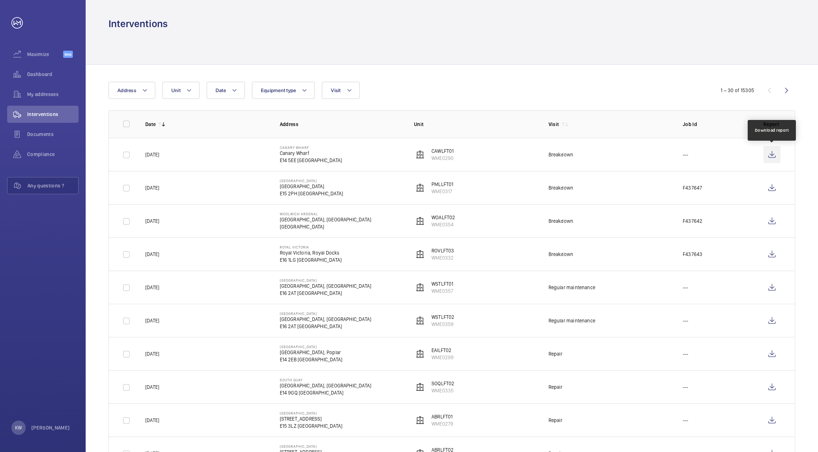  I want to click on span: Equipment type, so click(278, 90).